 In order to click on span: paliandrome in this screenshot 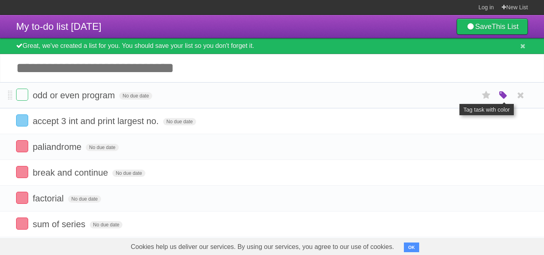, I will do `click(58, 147)`.